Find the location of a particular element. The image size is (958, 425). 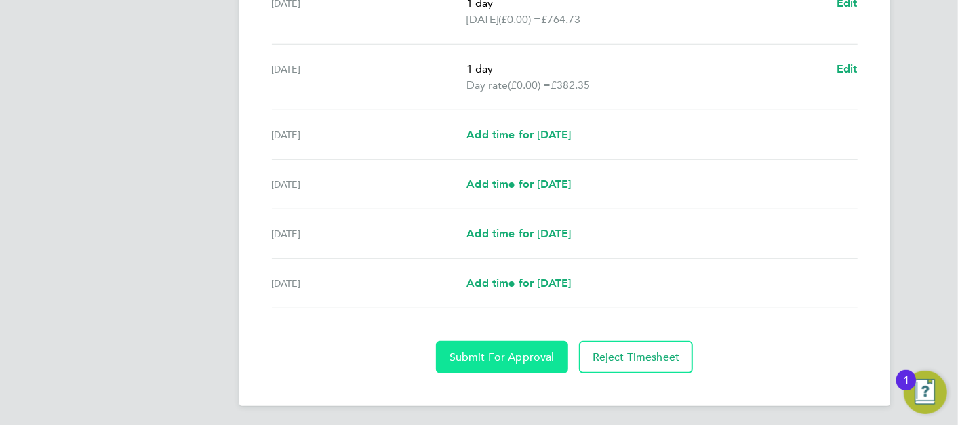

span: £764.73 is located at coordinates (560, 19).